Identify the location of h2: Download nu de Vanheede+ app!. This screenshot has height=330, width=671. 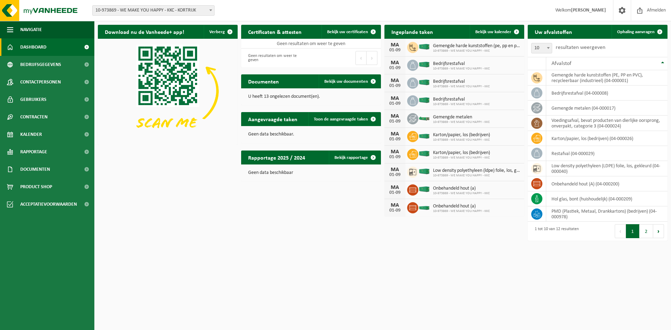
(144, 31).